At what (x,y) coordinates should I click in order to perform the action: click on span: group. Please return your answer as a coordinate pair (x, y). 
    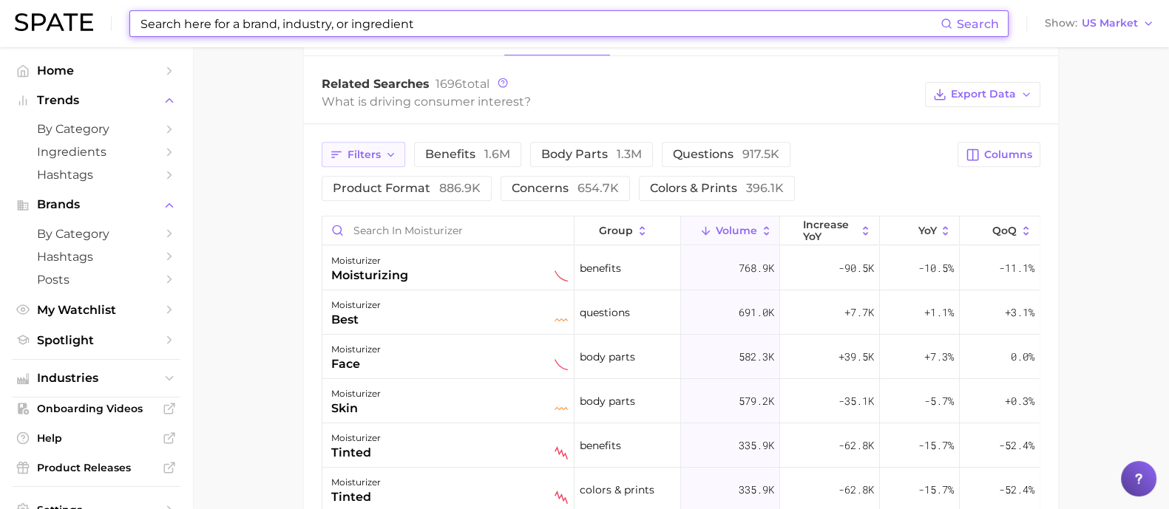
    Looking at the image, I should click on (616, 231).